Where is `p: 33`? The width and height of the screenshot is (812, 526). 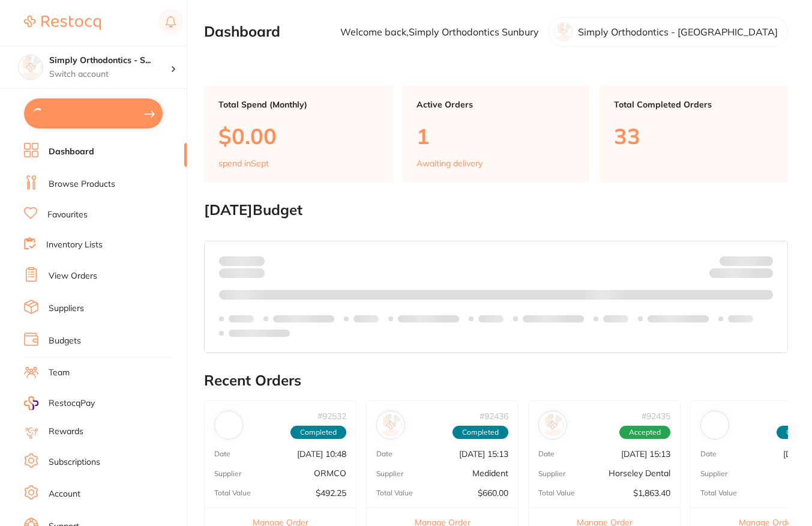 p: 33 is located at coordinates (694, 136).